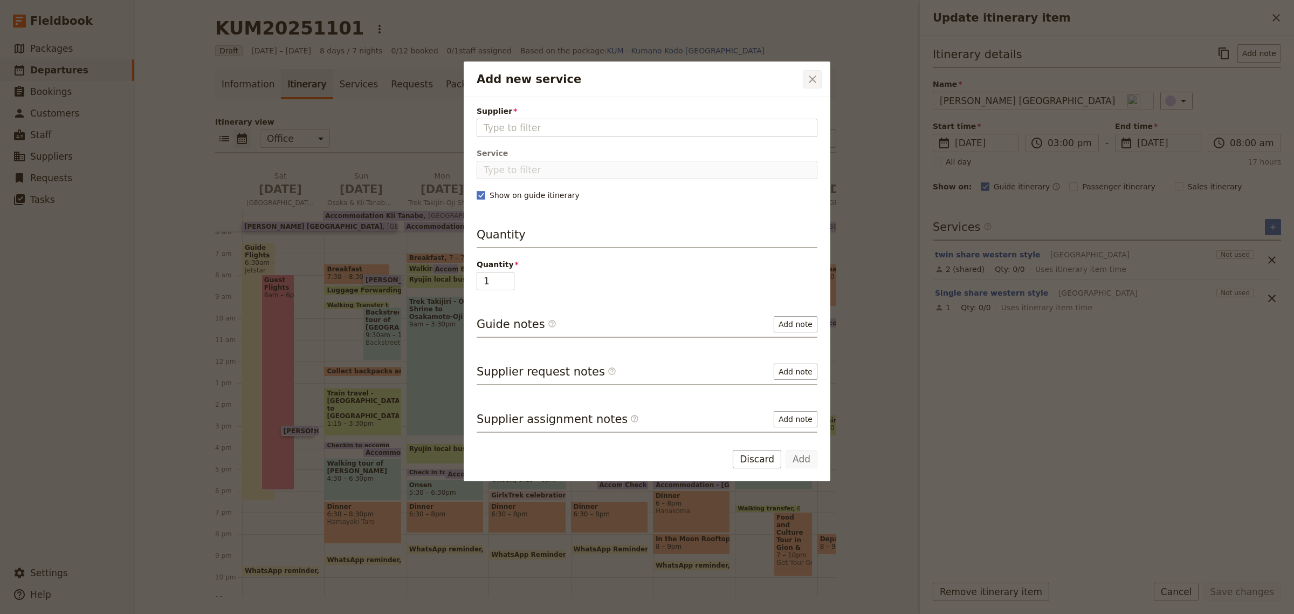 The height and width of the screenshot is (614, 1294). I want to click on h3: Quantity, so click(647, 237).